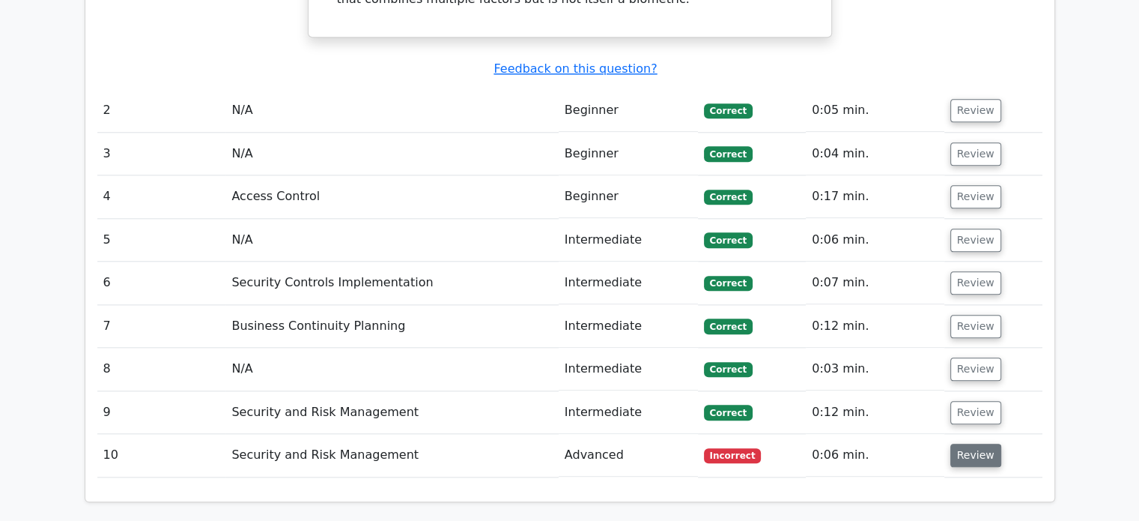 This screenshot has width=1139, height=521. Describe the element at coordinates (392, 196) in the screenshot. I see `td: Access Control` at that location.